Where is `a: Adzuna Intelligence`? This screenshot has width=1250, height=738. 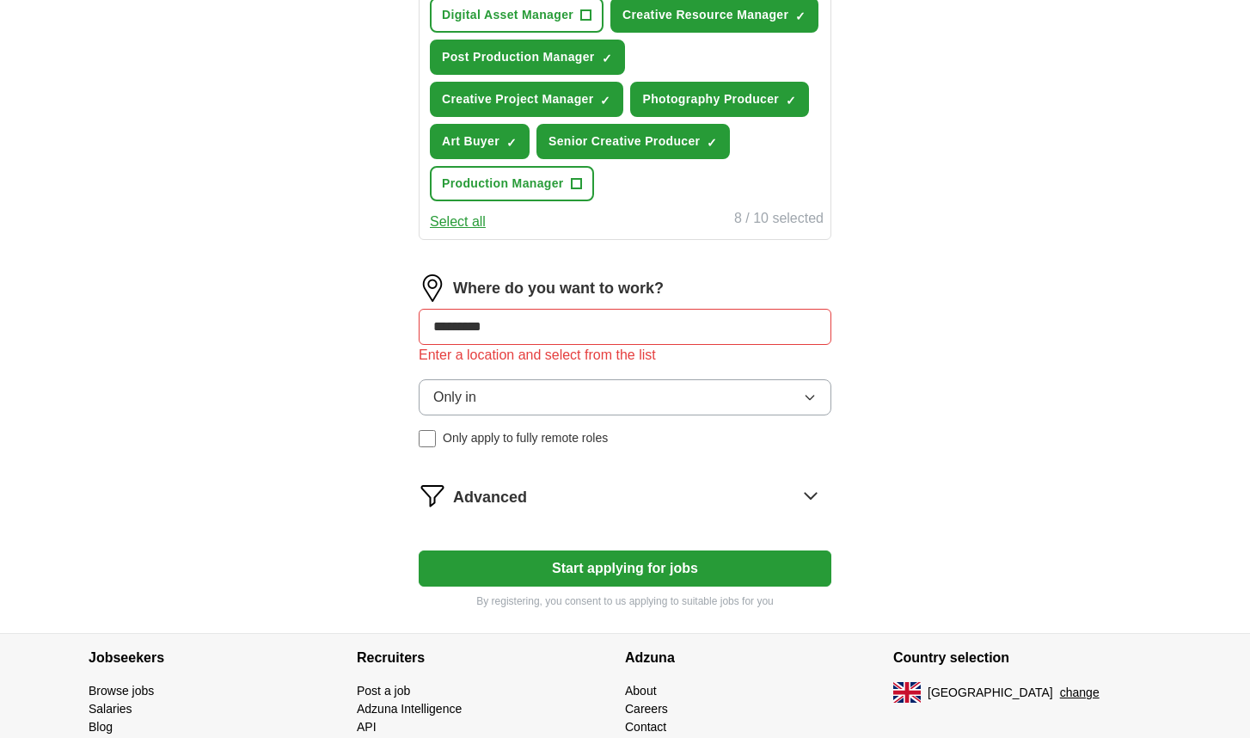 a: Adzuna Intelligence is located at coordinates (409, 708).